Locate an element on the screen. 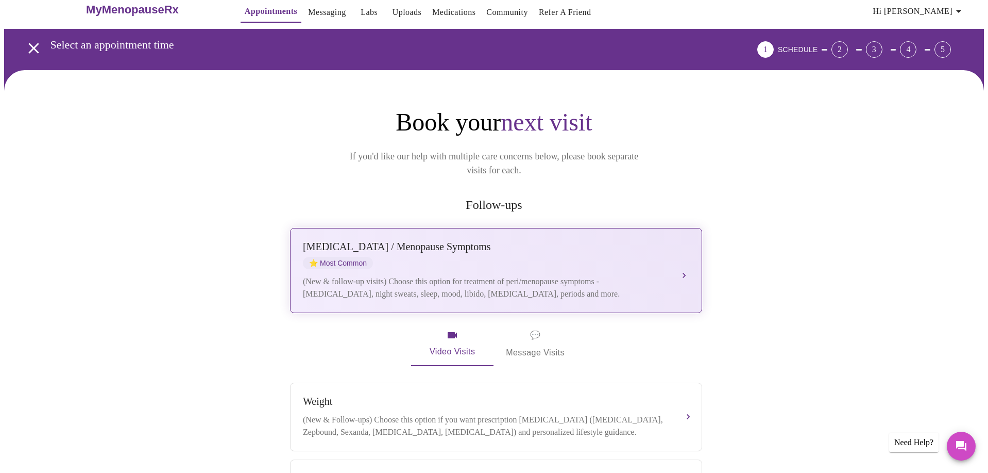 This screenshot has width=988, height=473. button: Appointments is located at coordinates (271, 12).